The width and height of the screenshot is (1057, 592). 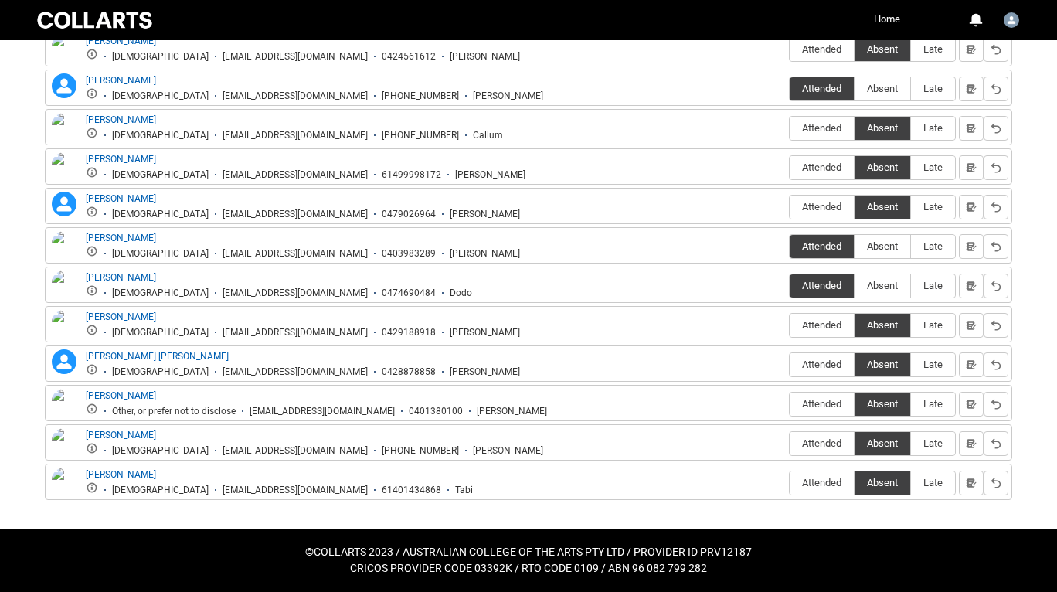 I want to click on div: 0403983289, so click(x=409, y=254).